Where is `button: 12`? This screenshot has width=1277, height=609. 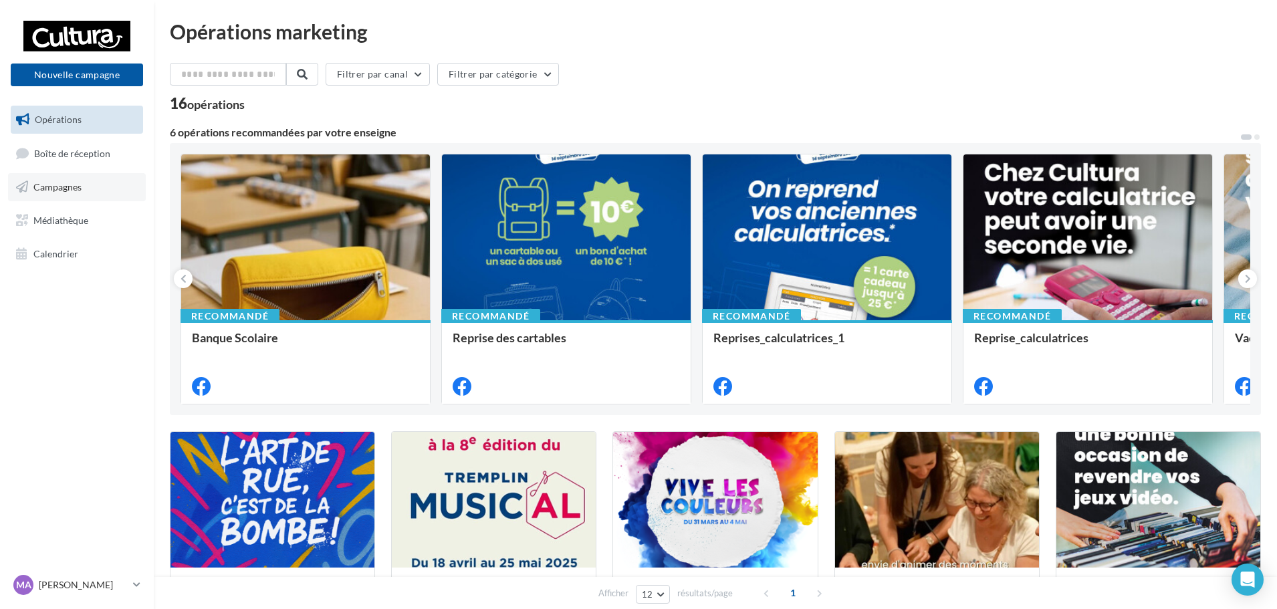 button: 12 is located at coordinates (652, 594).